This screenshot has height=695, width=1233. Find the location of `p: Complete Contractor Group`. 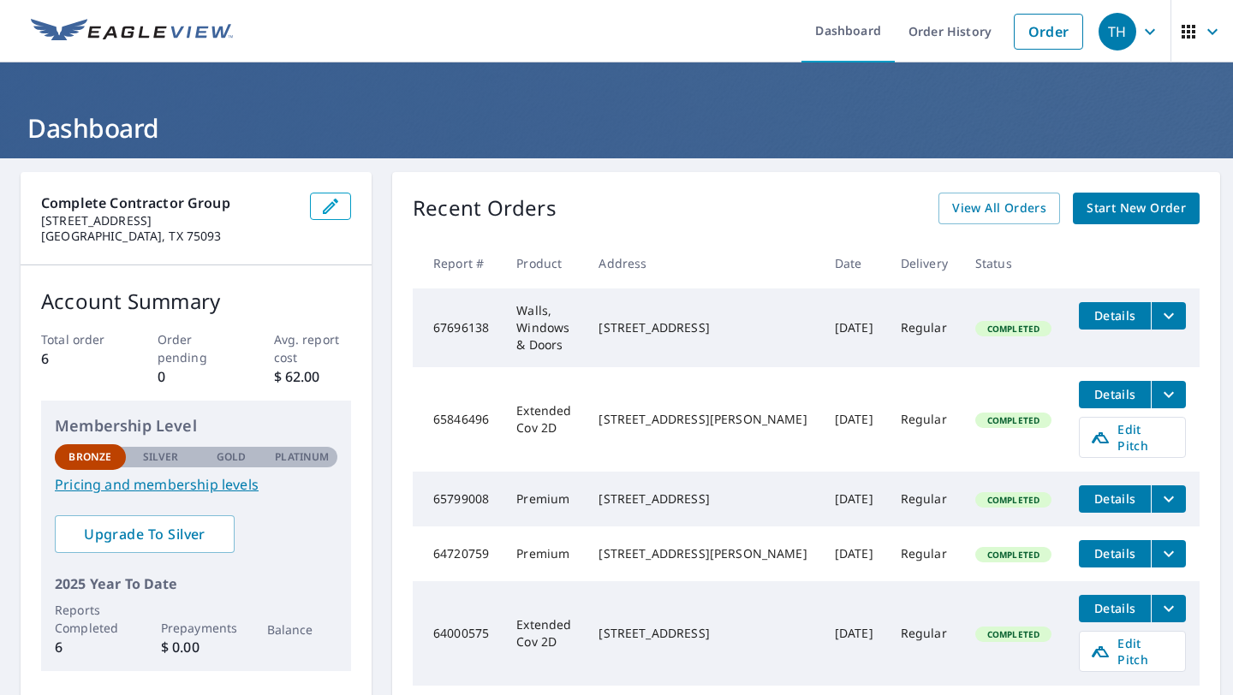

p: Complete Contractor Group is located at coordinates (169, 203).